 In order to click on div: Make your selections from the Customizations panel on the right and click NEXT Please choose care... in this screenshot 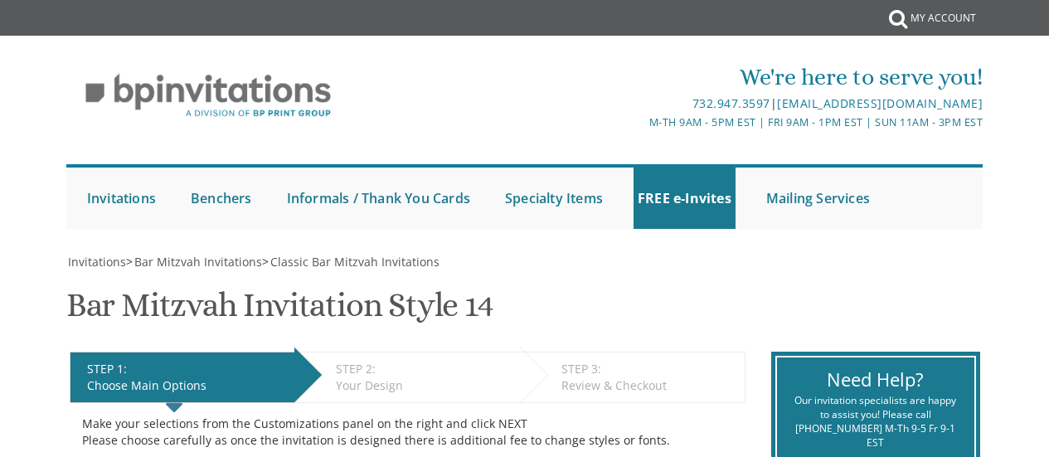, I will do `click(407, 432)`.